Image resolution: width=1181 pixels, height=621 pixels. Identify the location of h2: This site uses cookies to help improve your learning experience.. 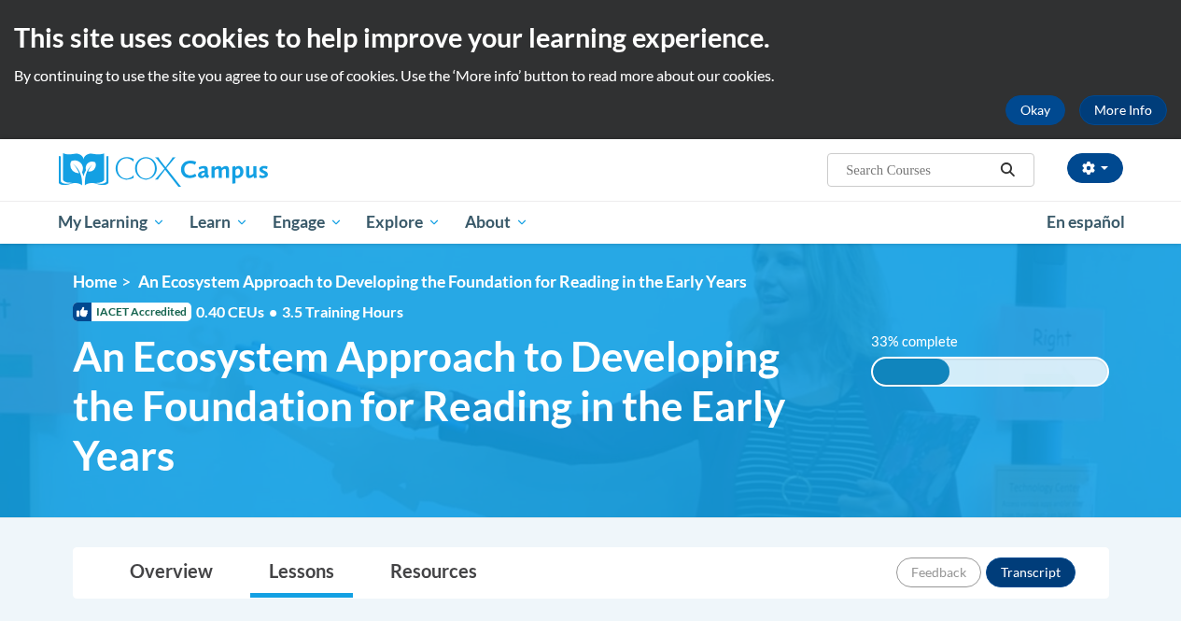
(590, 37).